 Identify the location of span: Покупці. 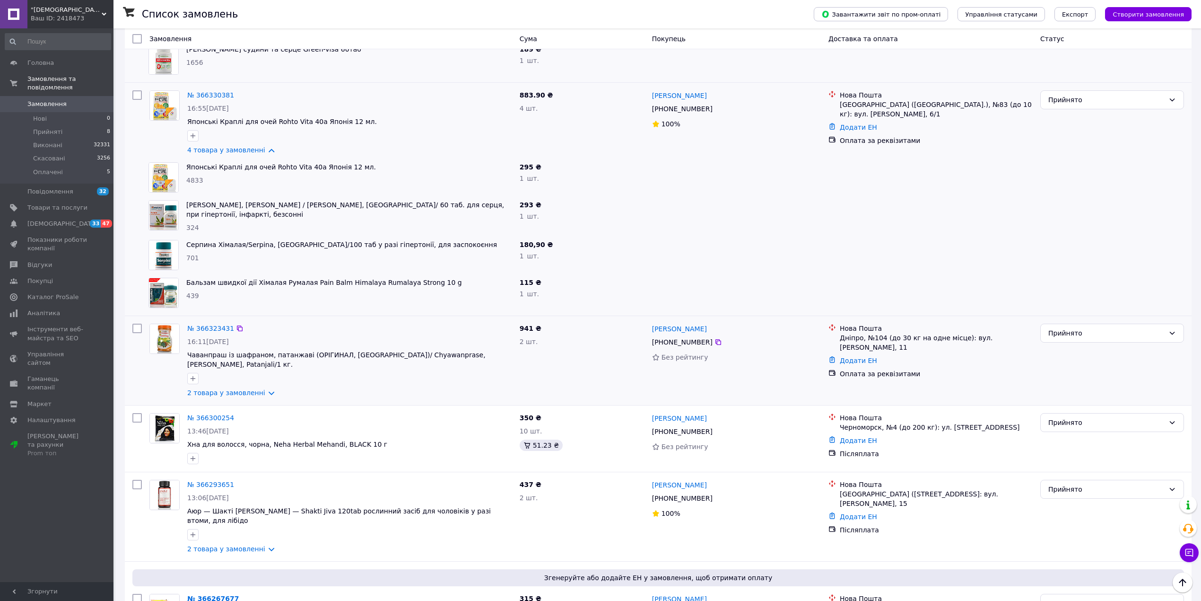
(40, 281).